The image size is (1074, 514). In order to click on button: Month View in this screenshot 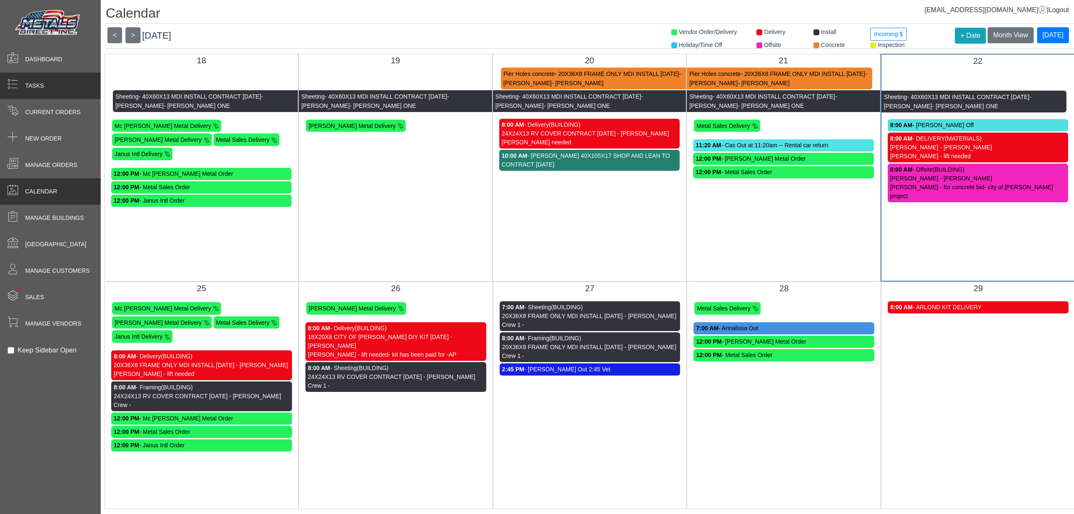, I will do `click(1010, 35)`.